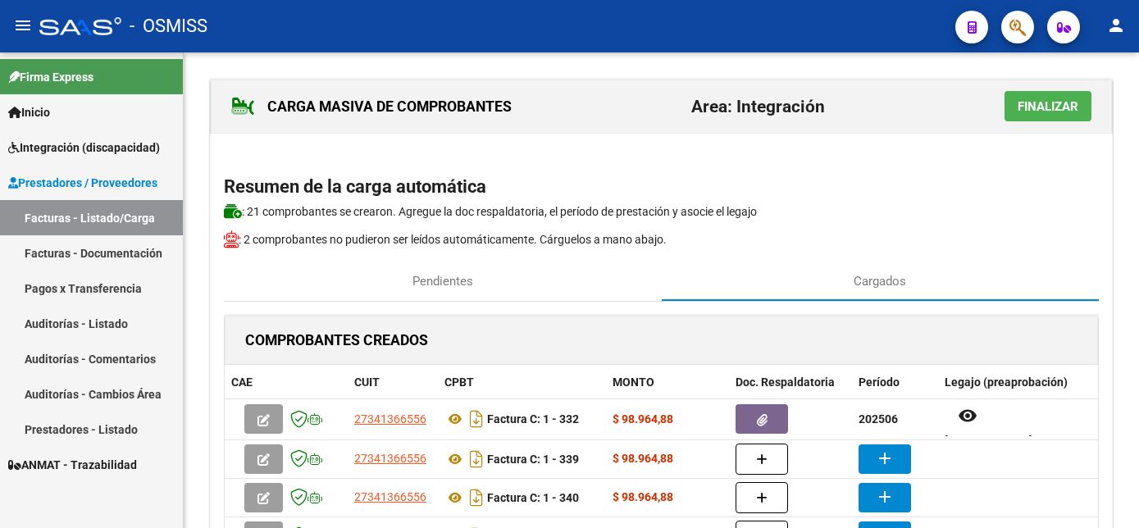 This screenshot has width=1139, height=528. What do you see at coordinates (286, 382) in the screenshot?
I see `datatable-header-cell: CAE` at bounding box center [286, 382].